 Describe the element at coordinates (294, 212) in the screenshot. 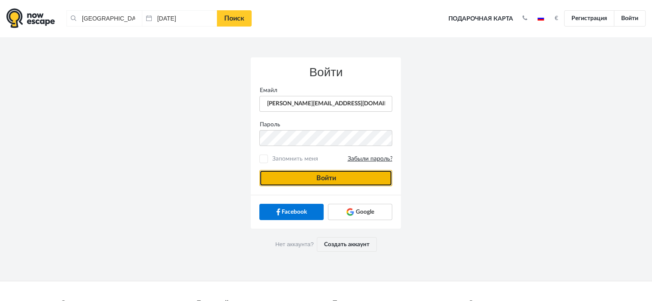

I see `span: Facebook` at that location.